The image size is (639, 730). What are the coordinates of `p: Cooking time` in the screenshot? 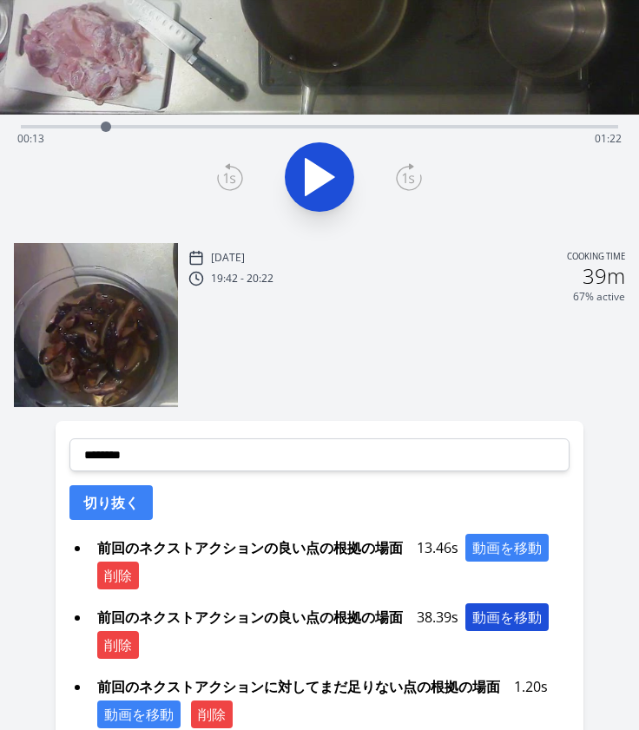 It's located at (596, 258).